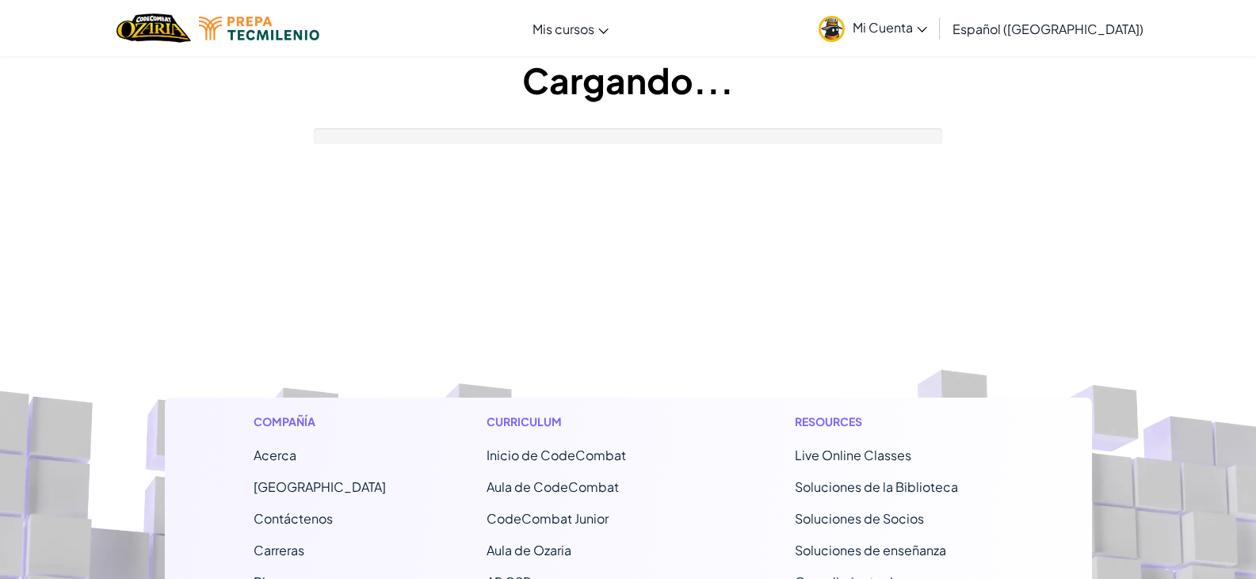  Describe the element at coordinates (831, 29) in the screenshot. I see `img: avatar` at that location.